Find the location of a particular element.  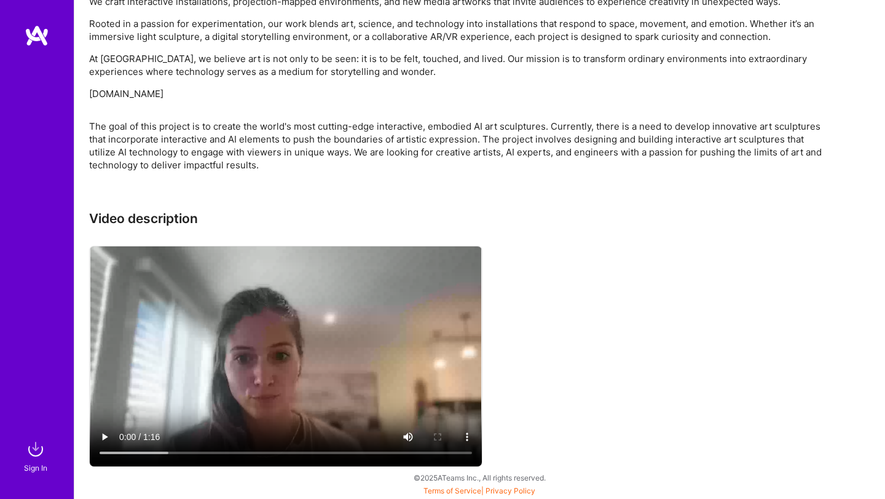

a: Terms of Service is located at coordinates (452, 490).